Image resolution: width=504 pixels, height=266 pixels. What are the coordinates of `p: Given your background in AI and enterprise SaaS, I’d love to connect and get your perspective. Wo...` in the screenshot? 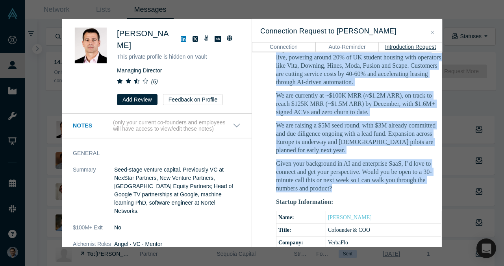 It's located at (359, 176).